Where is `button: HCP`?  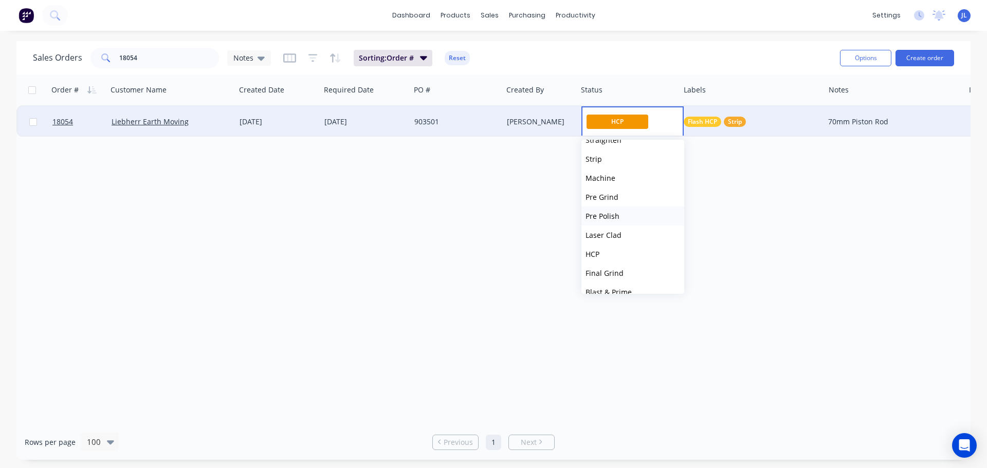 button: HCP is located at coordinates (633, 254).